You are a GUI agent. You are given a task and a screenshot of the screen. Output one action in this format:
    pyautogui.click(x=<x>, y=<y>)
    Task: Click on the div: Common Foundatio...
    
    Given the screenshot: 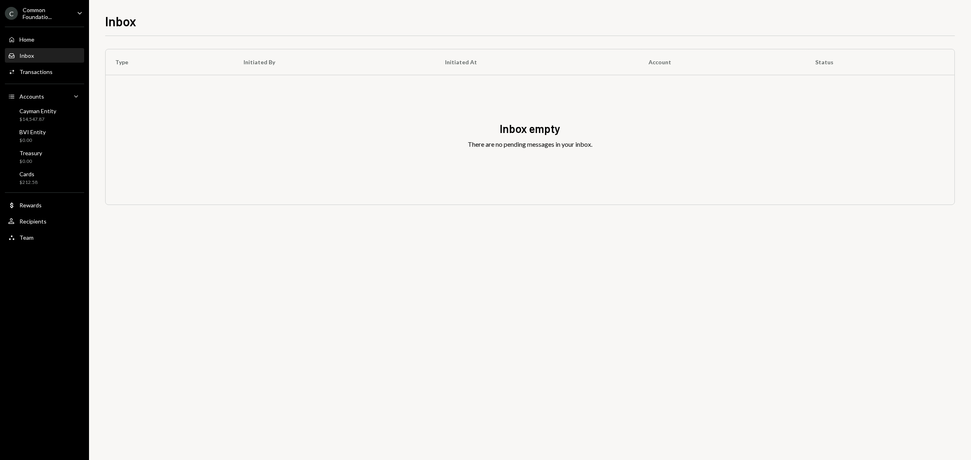 What is the action you would take?
    pyautogui.click(x=47, y=13)
    